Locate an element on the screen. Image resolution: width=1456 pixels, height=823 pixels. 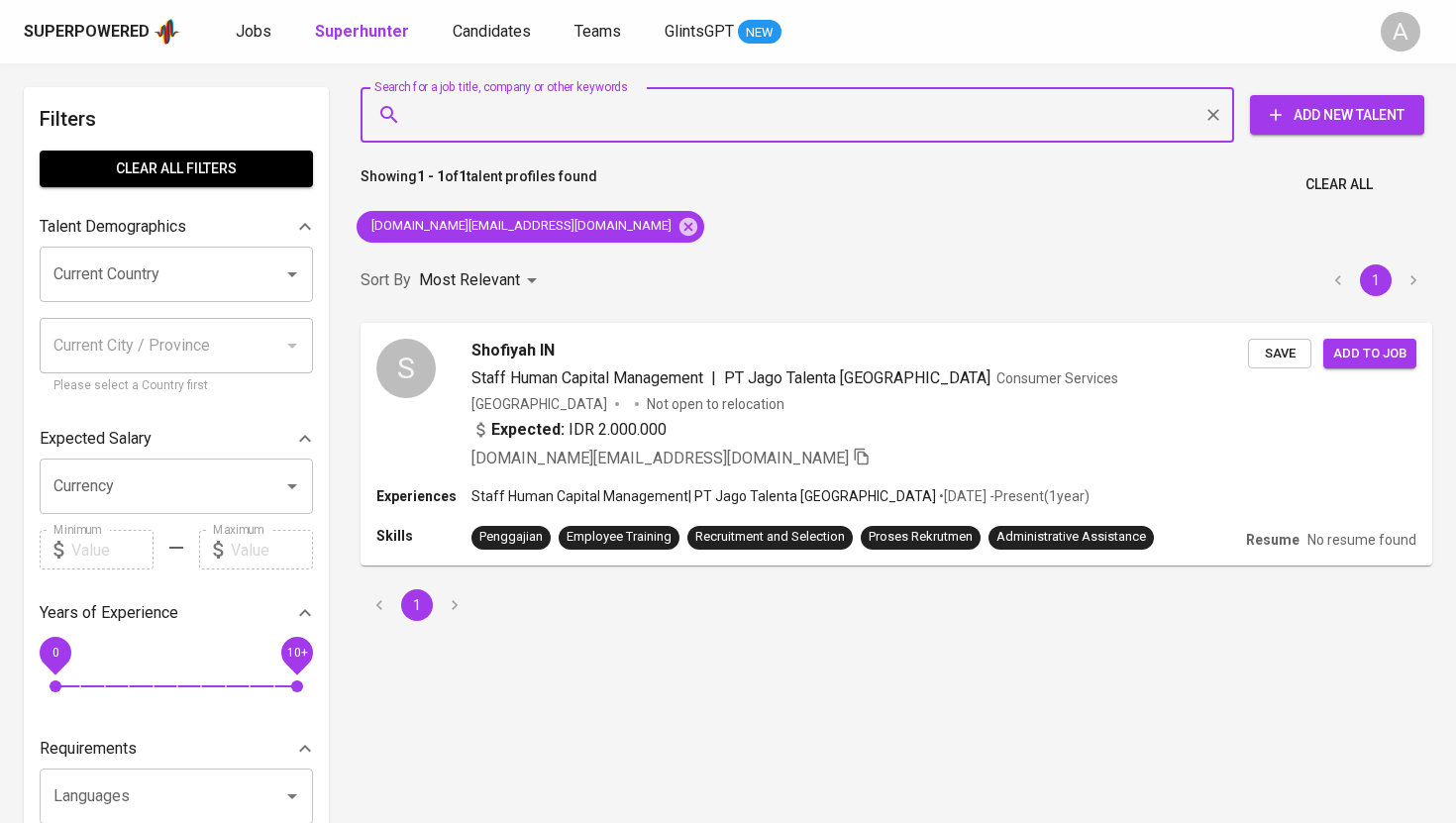
div: Years of Experience is located at coordinates (176, 613).